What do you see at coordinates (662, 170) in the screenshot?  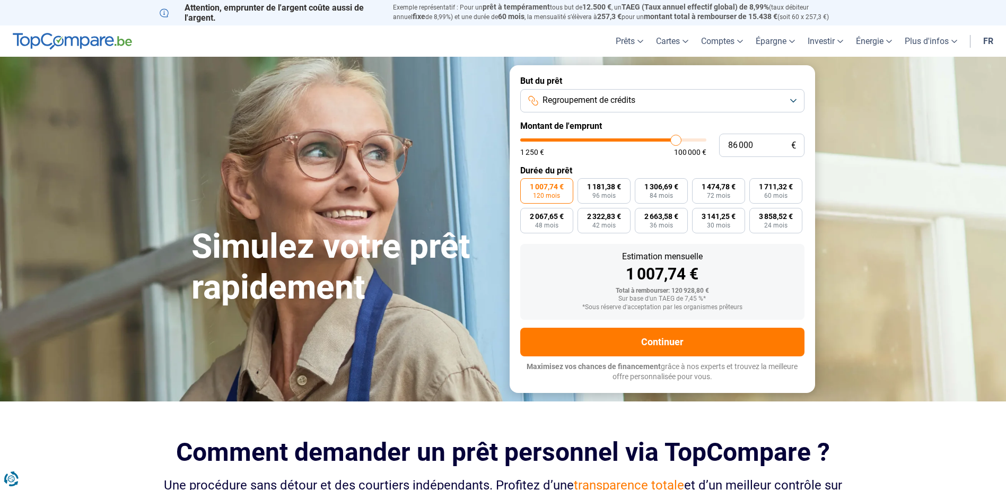 I see `label: Durée du prêt` at bounding box center [662, 170].